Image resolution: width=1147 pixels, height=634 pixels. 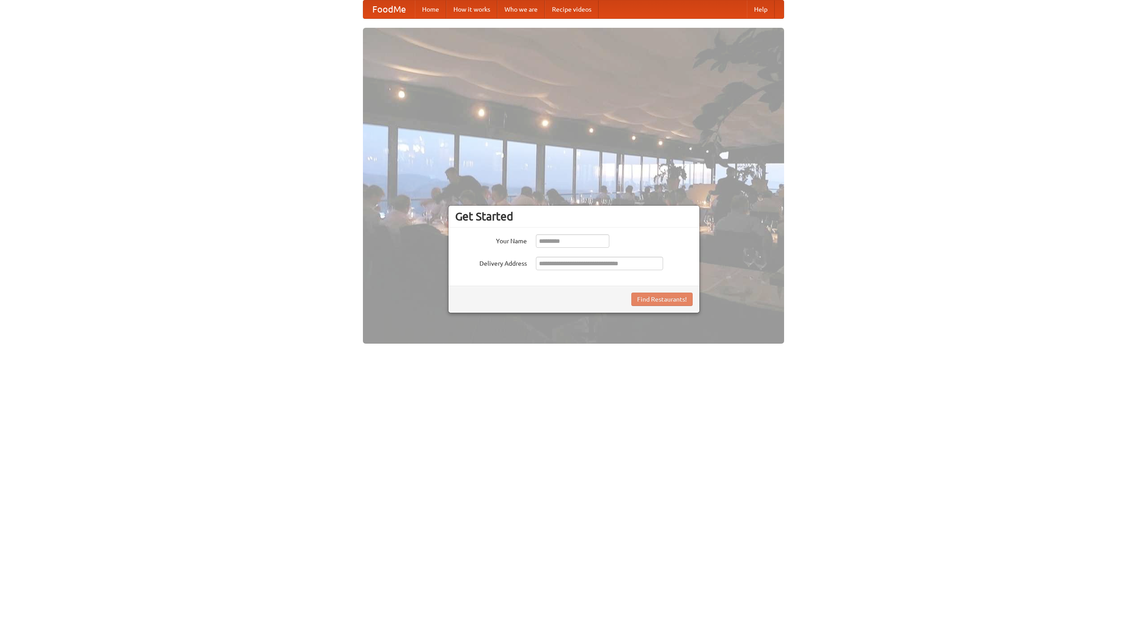 I want to click on button: Find Restaurants!, so click(x=662, y=299).